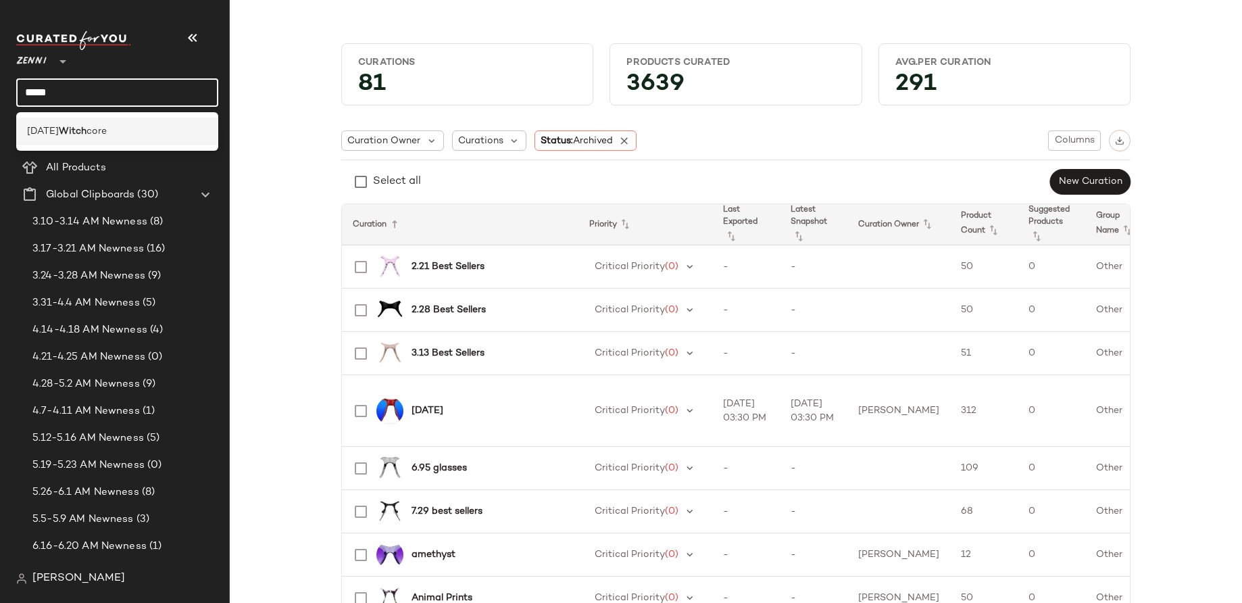 This screenshot has width=1242, height=603. What do you see at coordinates (645, 224) in the screenshot?
I see `th: Priority` at bounding box center [645, 224].